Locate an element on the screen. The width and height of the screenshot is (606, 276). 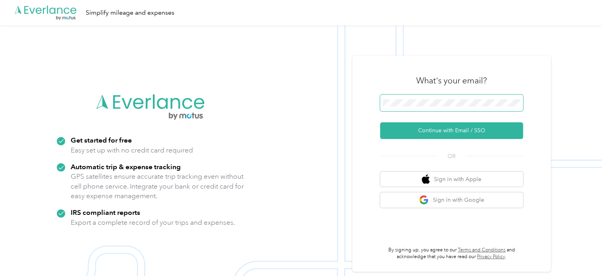
p: By signing up, you agree to our and acknowledge that you have read our . is located at coordinates (452, 254).